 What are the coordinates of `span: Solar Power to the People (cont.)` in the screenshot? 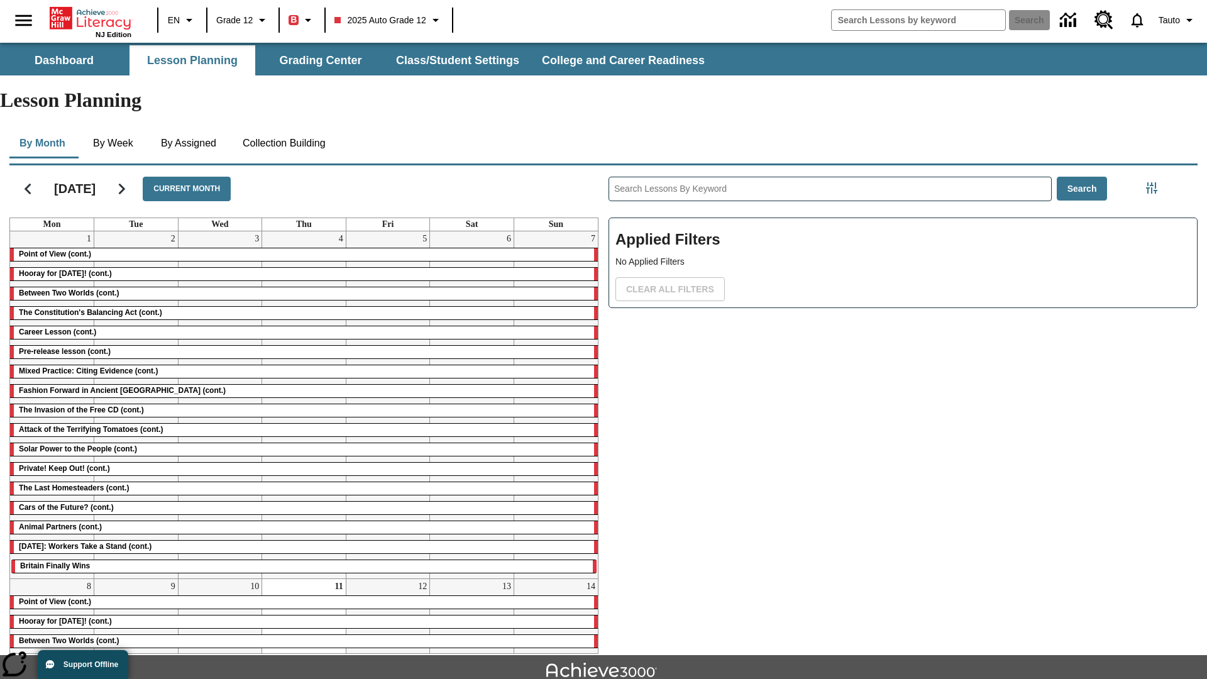 It's located at (78, 449).